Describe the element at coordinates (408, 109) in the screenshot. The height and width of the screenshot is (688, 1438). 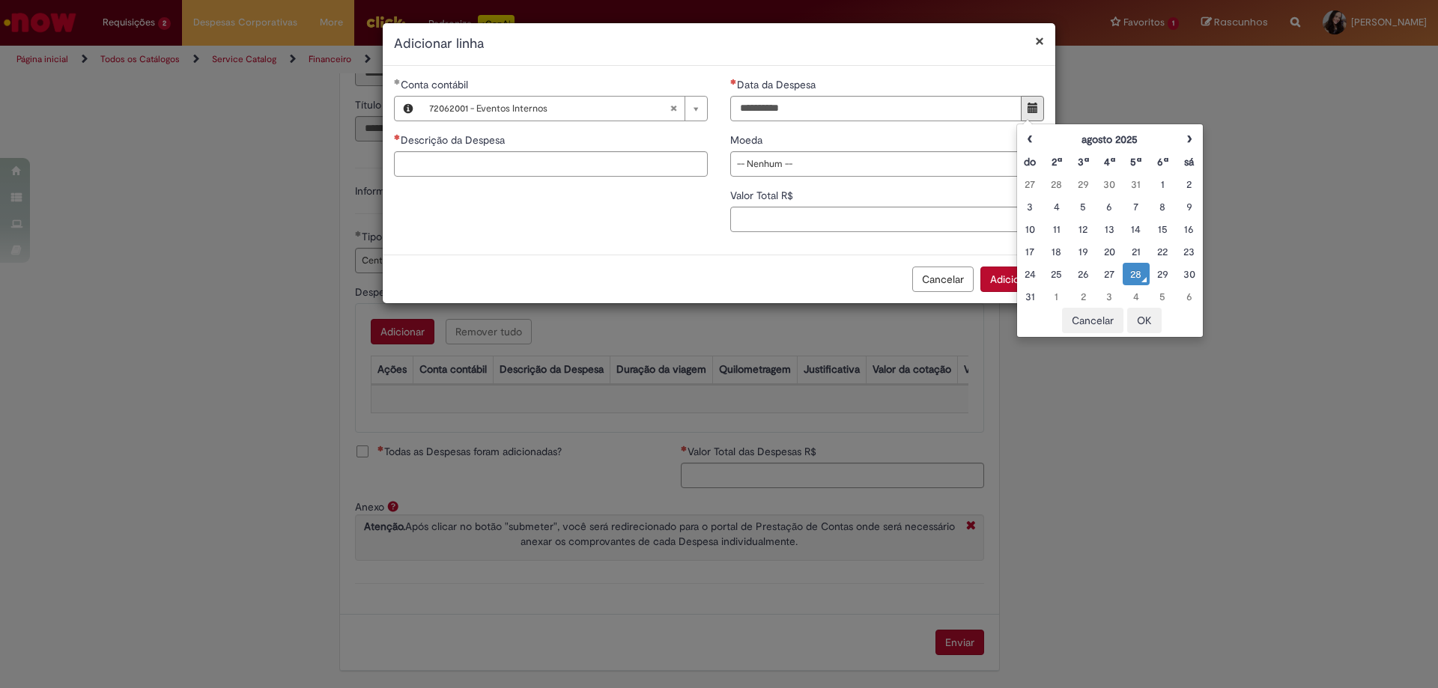
I see `button: Conta contábil, Visualizar este registro 72062001 - Eventos Internos` at that location.